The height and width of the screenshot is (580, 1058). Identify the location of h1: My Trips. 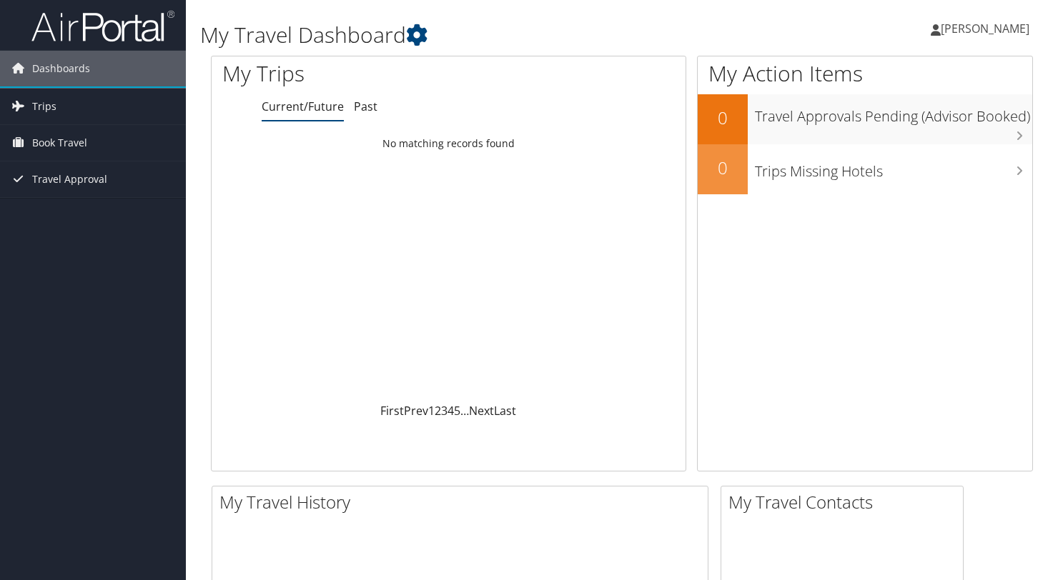
(350, 74).